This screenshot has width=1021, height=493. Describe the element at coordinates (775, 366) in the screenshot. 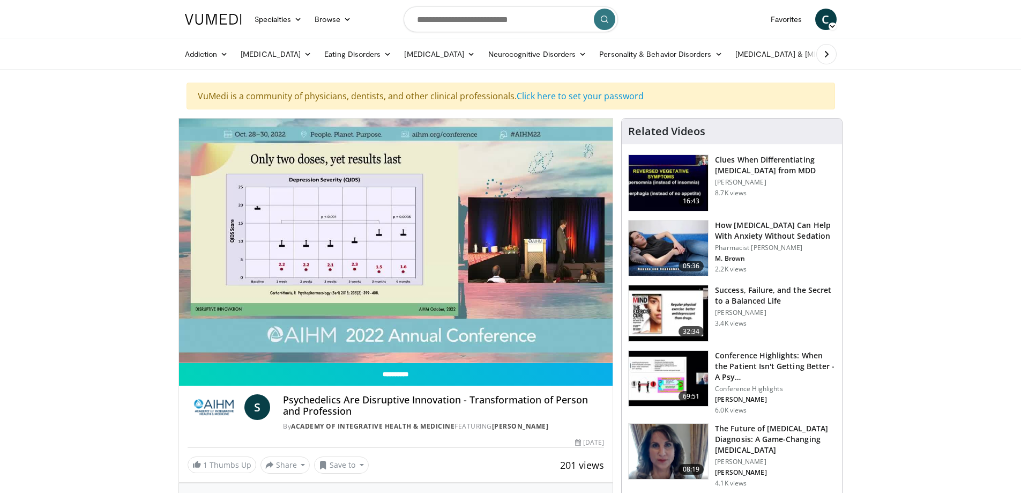

I see `h3: Conference Highlights: When the Patient Isn't Getting Better - A Psy…` at that location.